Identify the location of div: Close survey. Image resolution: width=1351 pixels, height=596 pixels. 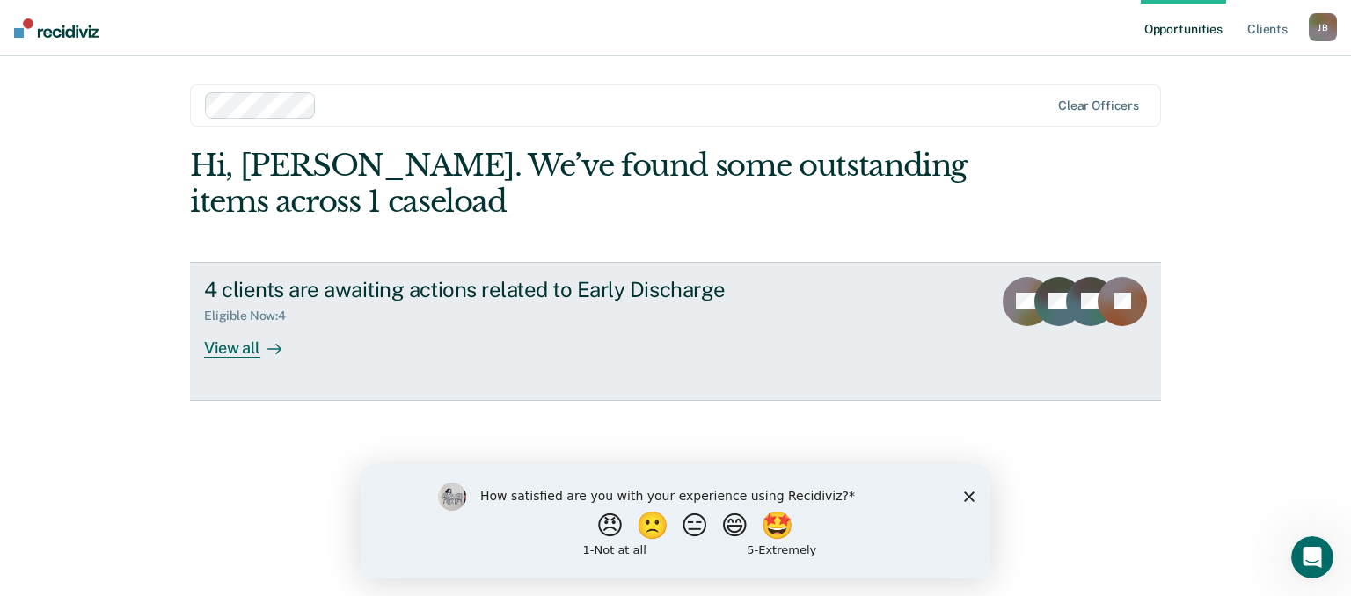
(609, 32).